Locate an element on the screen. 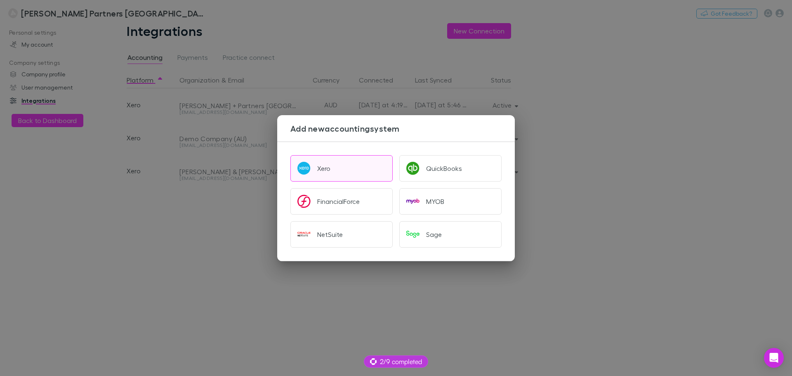 Image resolution: width=792 pixels, height=376 pixels. img: Sage's Logo is located at coordinates (413, 234).